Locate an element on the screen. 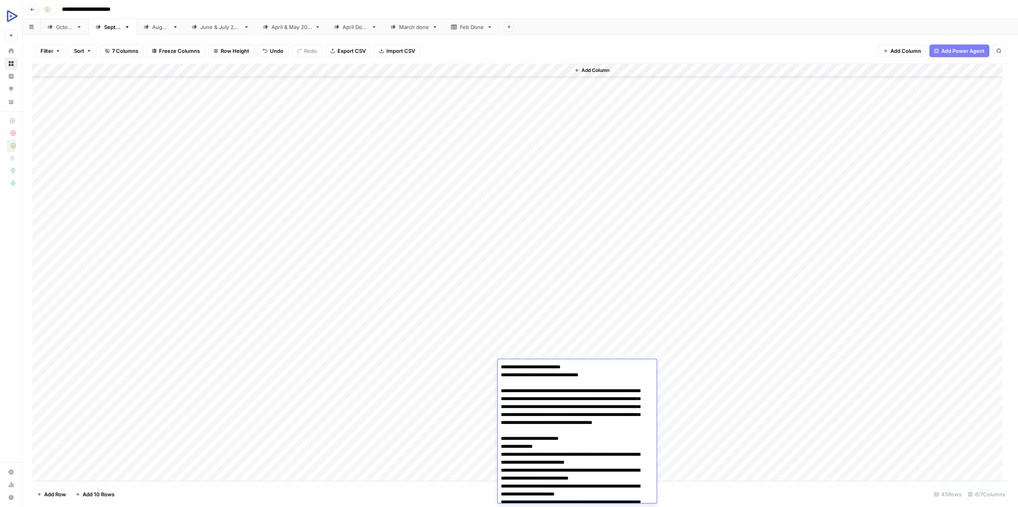 The width and height of the screenshot is (1018, 507). div: April Done is located at coordinates (356, 27).